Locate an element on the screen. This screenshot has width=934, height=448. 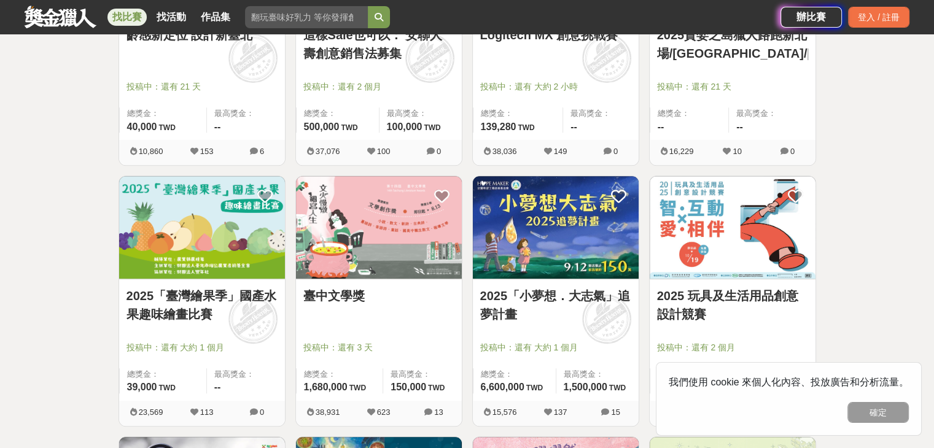
span: 15,576 is located at coordinates (505, 412).